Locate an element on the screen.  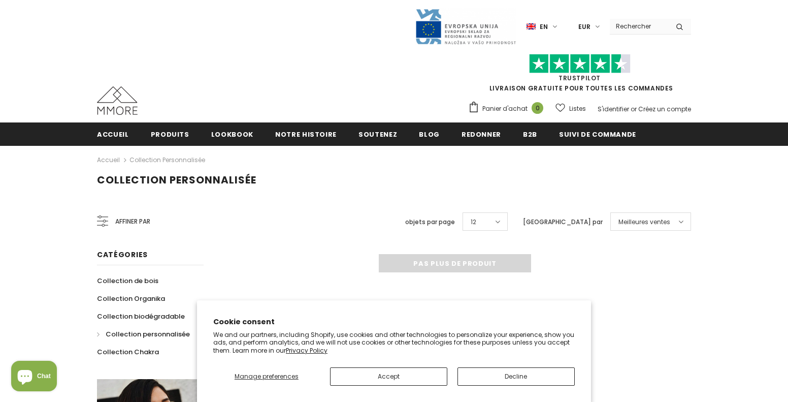
a: Notre histoire is located at coordinates (306, 134).